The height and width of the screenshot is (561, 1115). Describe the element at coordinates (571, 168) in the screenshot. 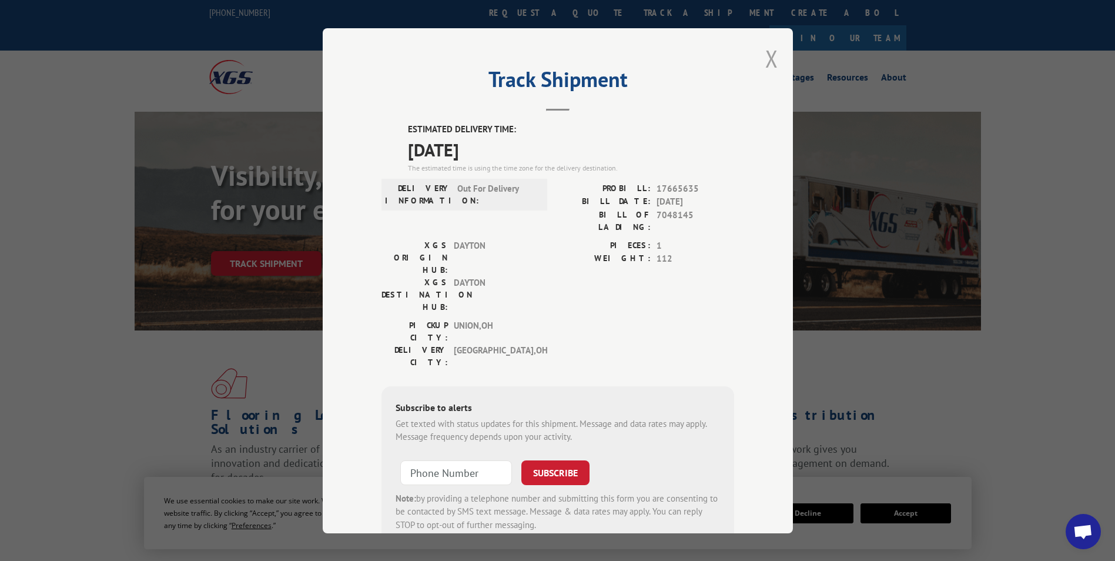

I see `div: The estimated time is using the time zone for the delivery destination.` at that location.